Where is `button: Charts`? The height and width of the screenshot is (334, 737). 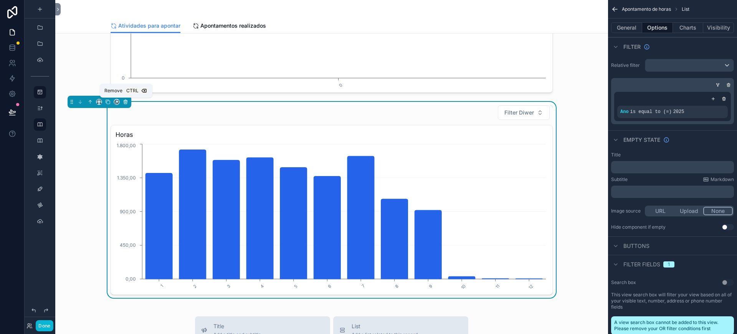
button: Charts is located at coordinates (688, 28).